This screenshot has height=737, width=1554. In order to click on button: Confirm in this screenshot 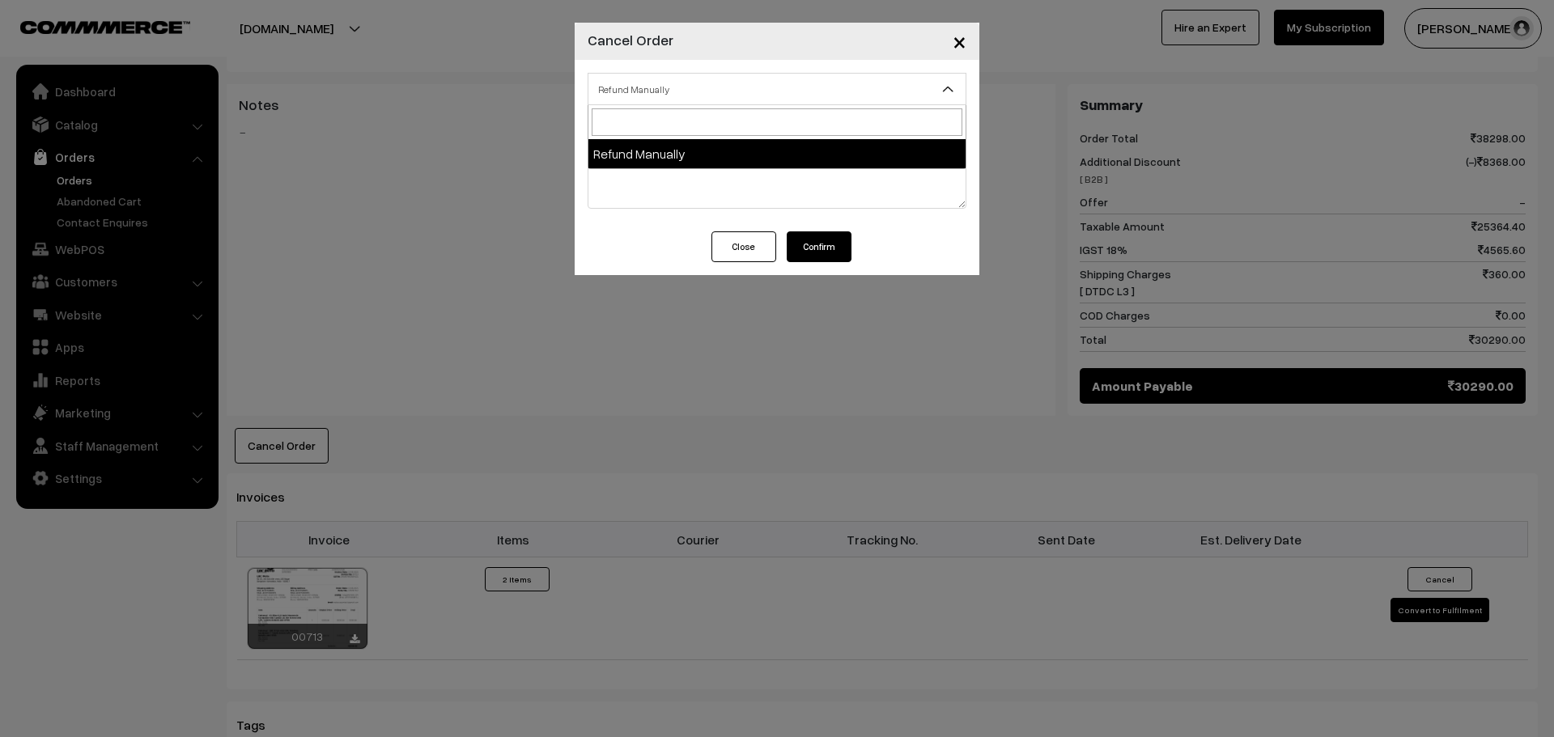, I will do `click(819, 247)`.